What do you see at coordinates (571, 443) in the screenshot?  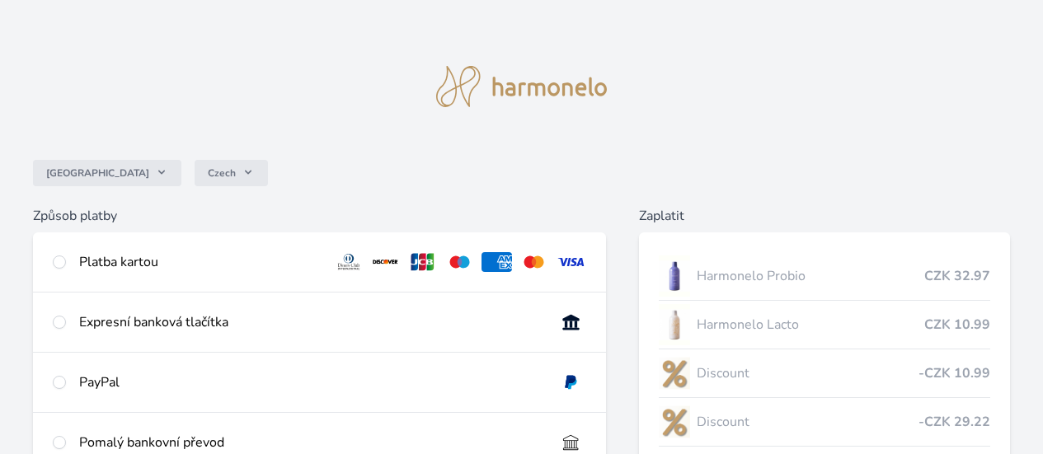 I see `img: bankTransfer_IBAN.svg` at bounding box center [571, 443].